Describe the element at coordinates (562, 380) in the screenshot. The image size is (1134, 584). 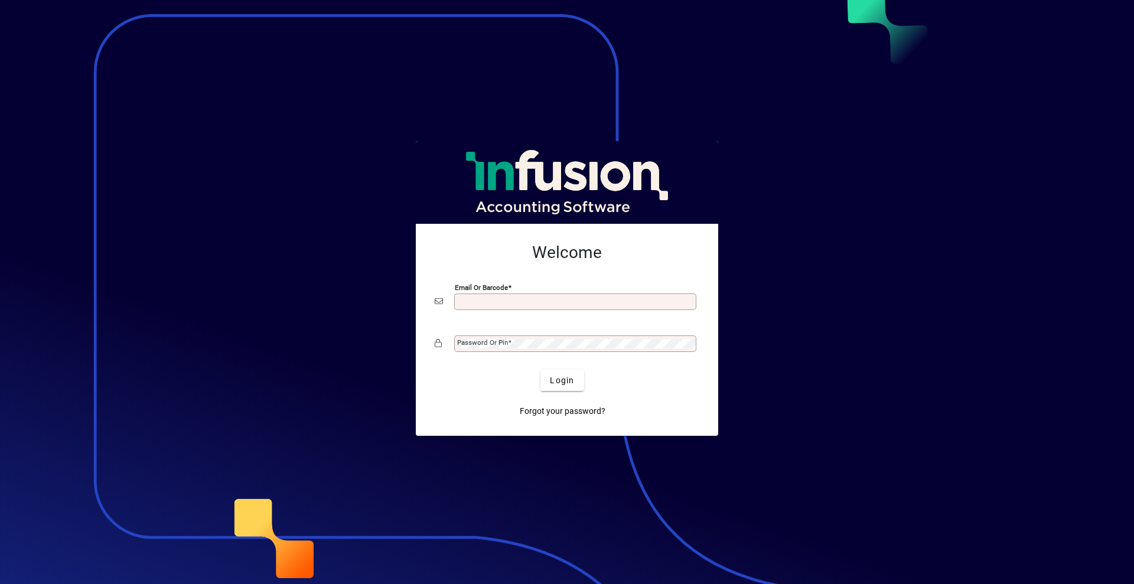
I see `button: Login` at that location.